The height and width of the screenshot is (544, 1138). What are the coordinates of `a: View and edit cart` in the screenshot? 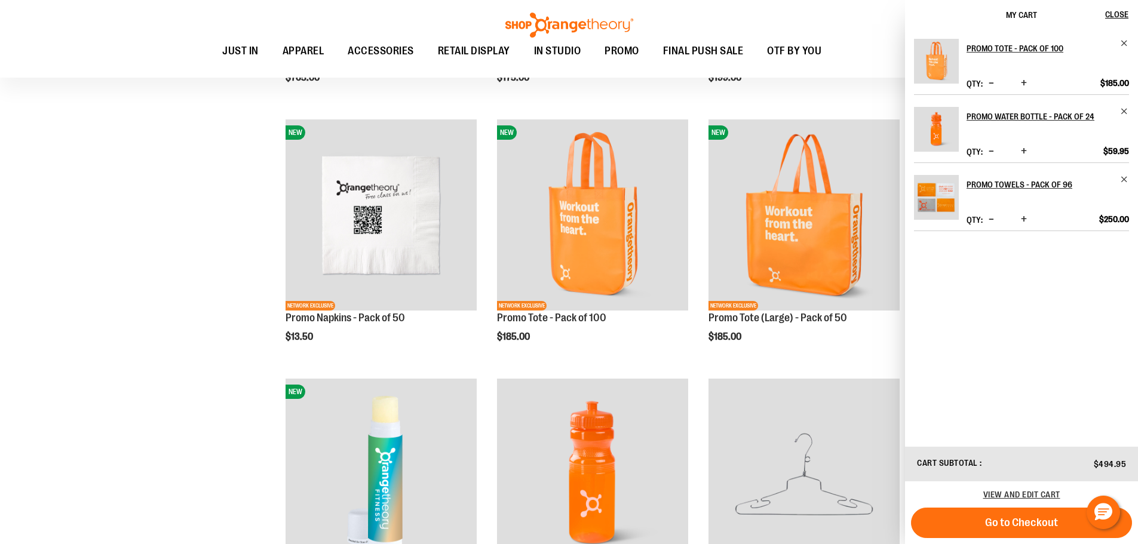 It's located at (1022, 495).